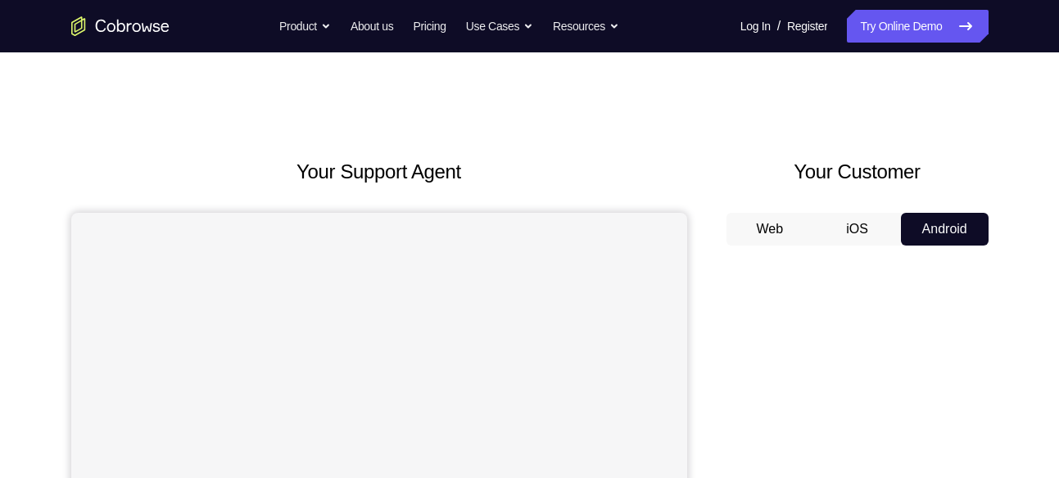 The height and width of the screenshot is (478, 1059). I want to click on a: About us, so click(372, 26).